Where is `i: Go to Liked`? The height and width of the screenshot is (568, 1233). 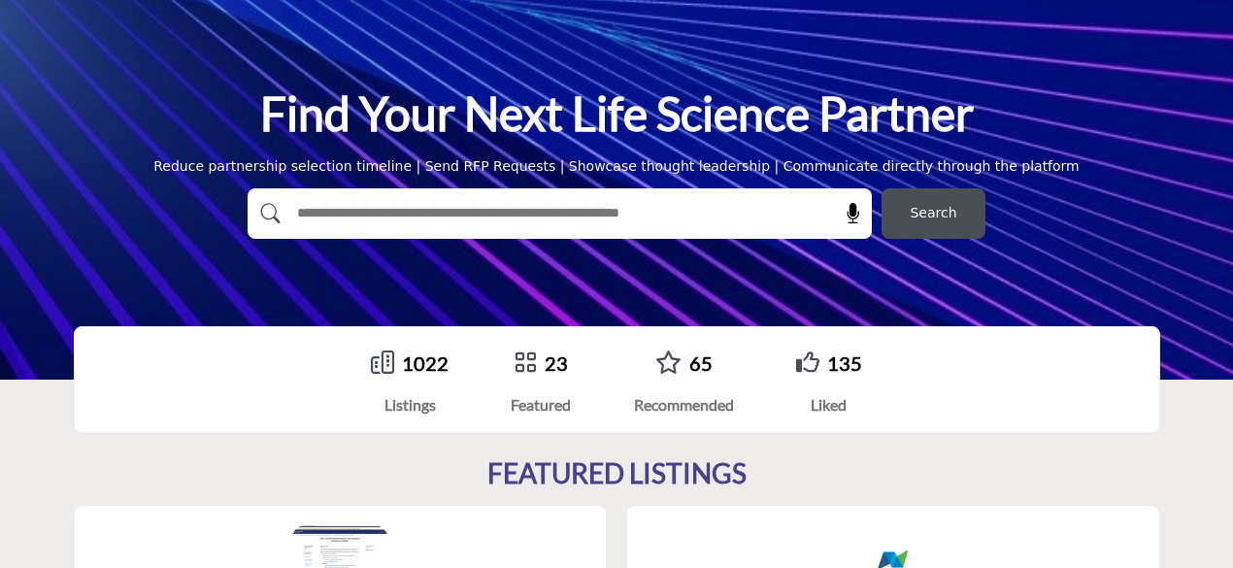
i: Go to Liked is located at coordinates (807, 362).